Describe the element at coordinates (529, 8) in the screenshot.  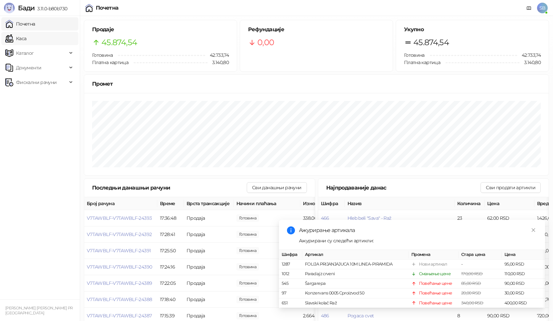
I see `a: Документација` at that location.